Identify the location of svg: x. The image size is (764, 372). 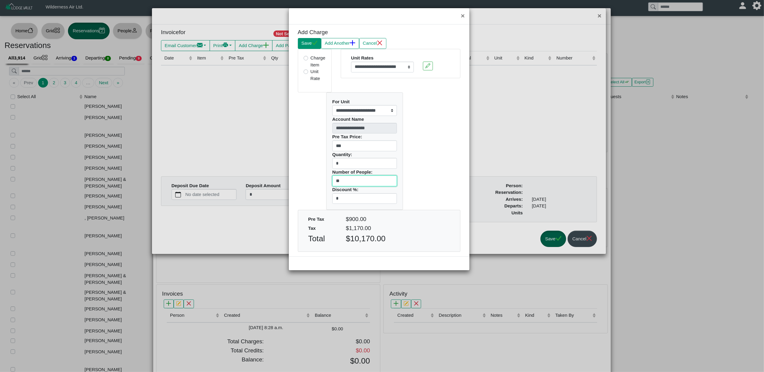
(380, 43).